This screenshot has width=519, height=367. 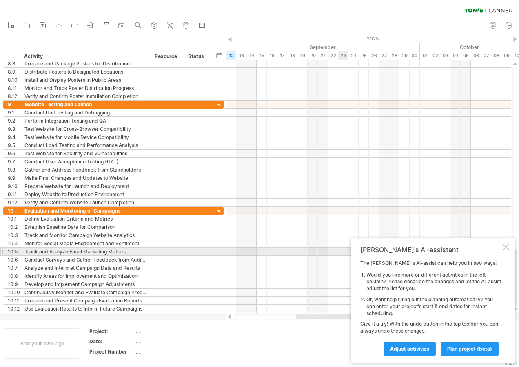 I want to click on div: Date:, so click(x=112, y=341).